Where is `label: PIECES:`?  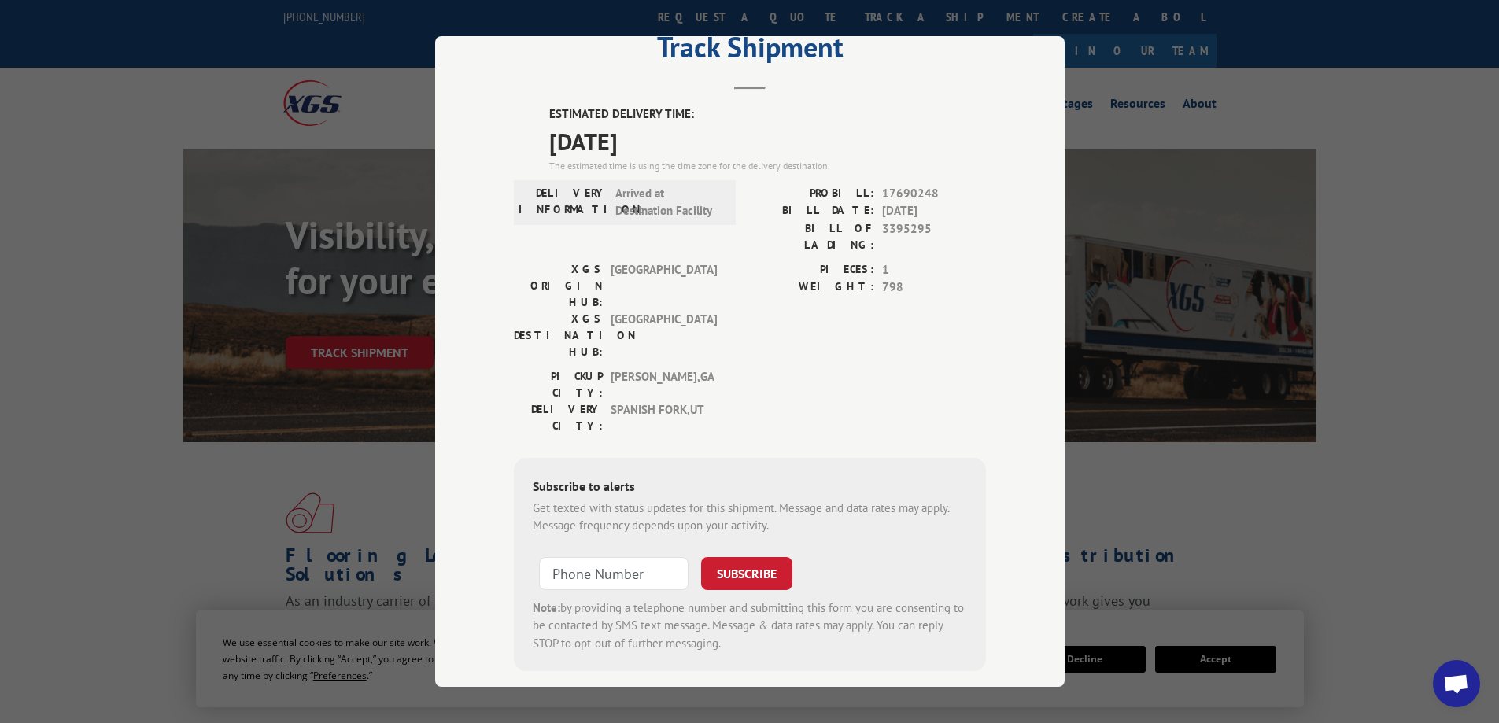
label: PIECES: is located at coordinates (812, 270).